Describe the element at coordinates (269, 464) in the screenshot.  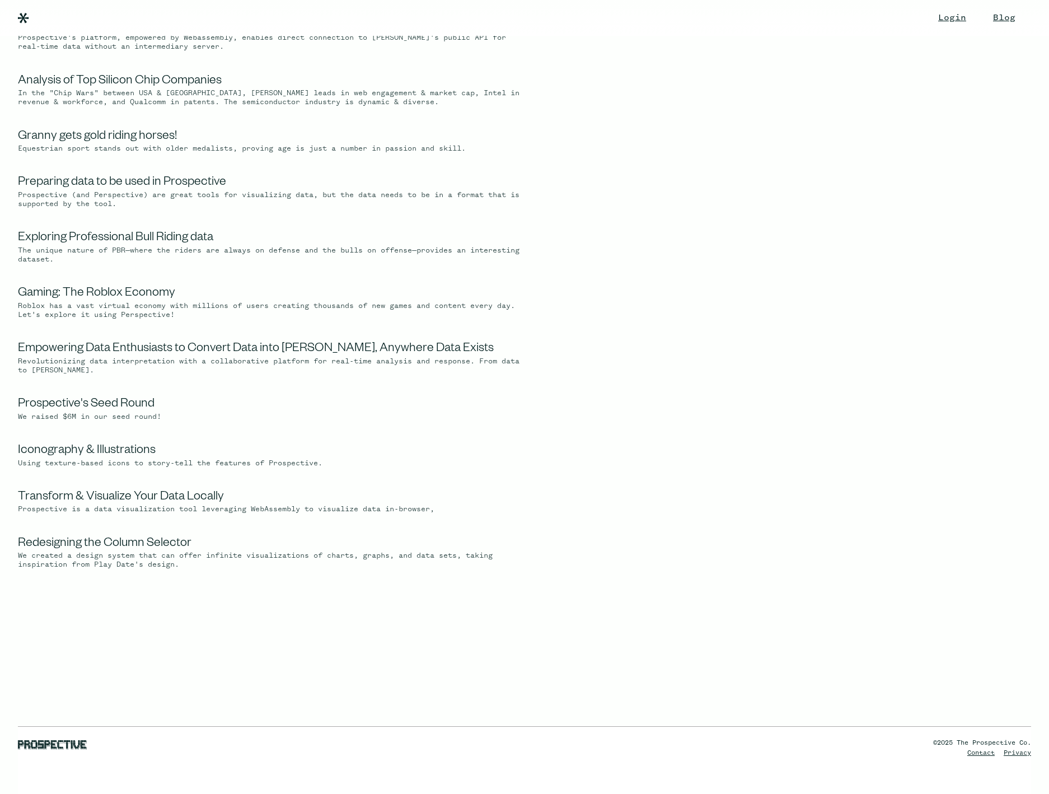
I see `div: Using texture-based icons to story-tell the features of Prospective.` at that location.